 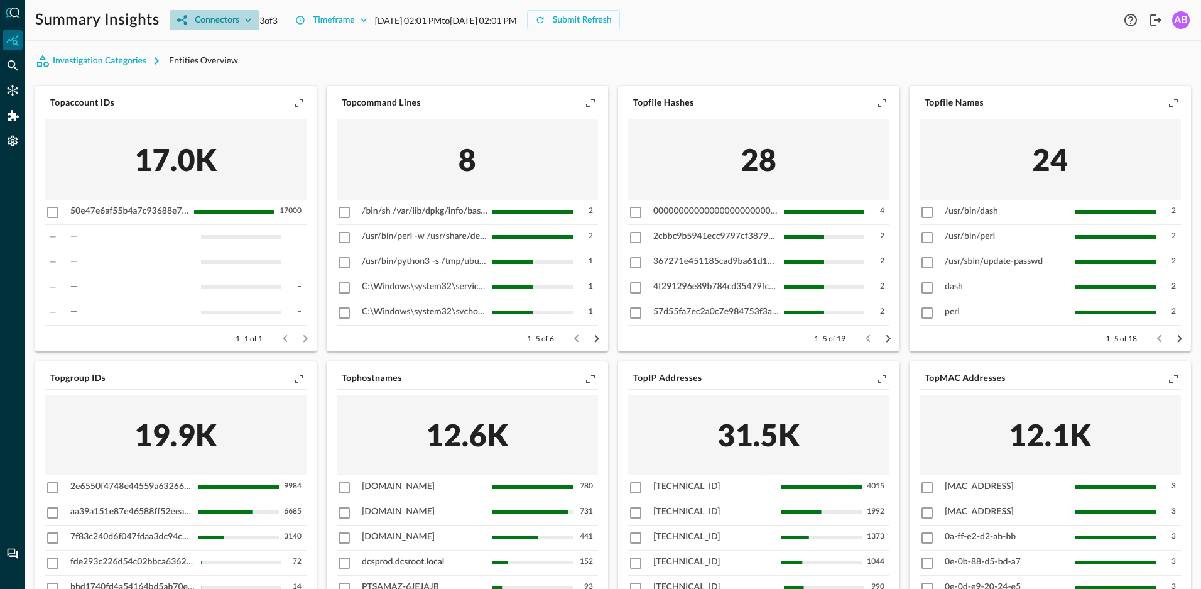 What do you see at coordinates (876, 513) in the screenshot?
I see `td: 1992` at bounding box center [876, 513].